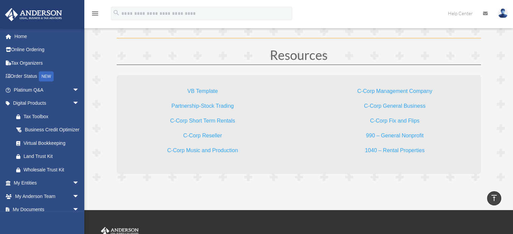 The width and height of the screenshot is (513, 234). What do you see at coordinates (394, 108) in the screenshot?
I see `a: C-Corp General Business` at bounding box center [394, 108].